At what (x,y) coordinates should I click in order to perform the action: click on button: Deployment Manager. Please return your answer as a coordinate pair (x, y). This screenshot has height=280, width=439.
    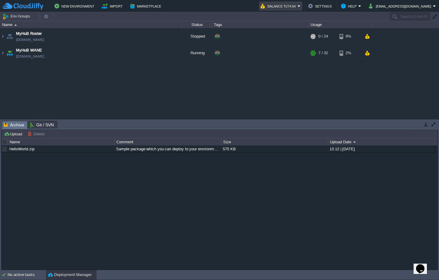
    Looking at the image, I should click on (70, 274).